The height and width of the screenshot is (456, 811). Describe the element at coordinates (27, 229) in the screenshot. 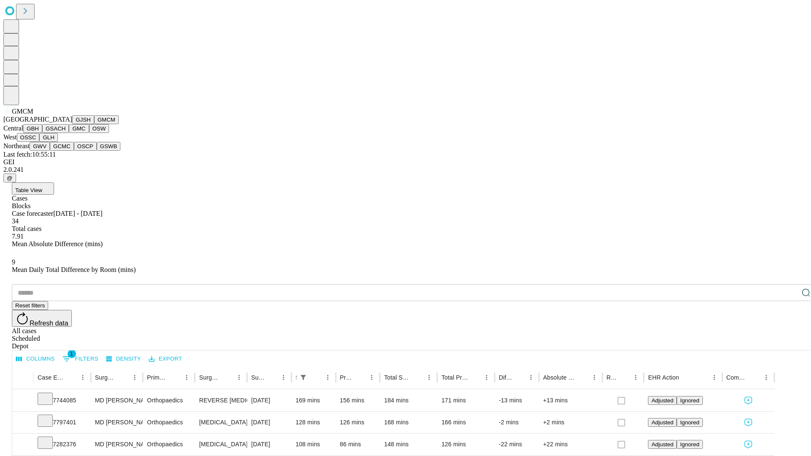

I see `span: Total cases` at that location.